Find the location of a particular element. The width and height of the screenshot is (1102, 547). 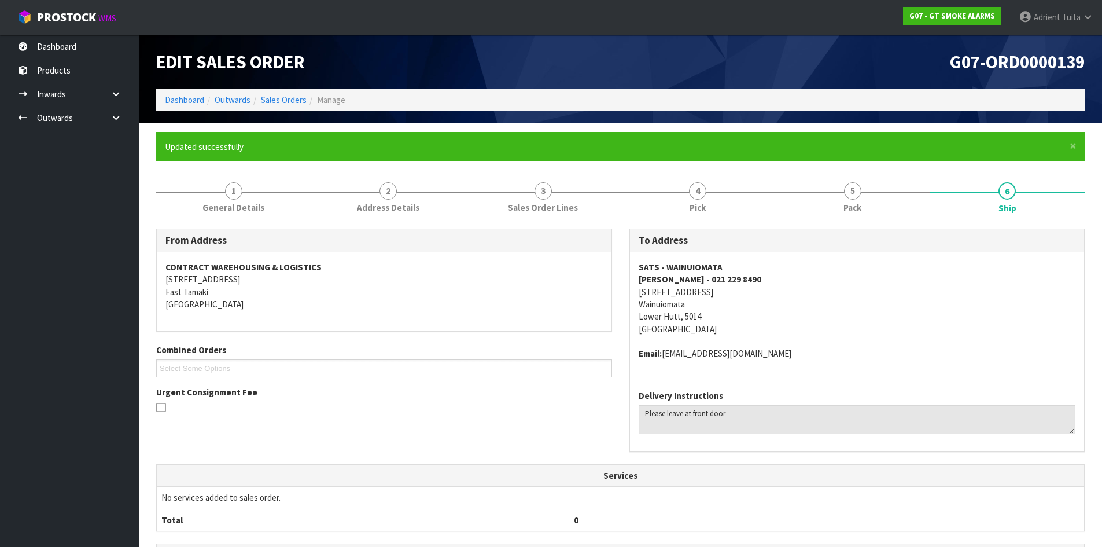

span: Pack is located at coordinates (852, 207).